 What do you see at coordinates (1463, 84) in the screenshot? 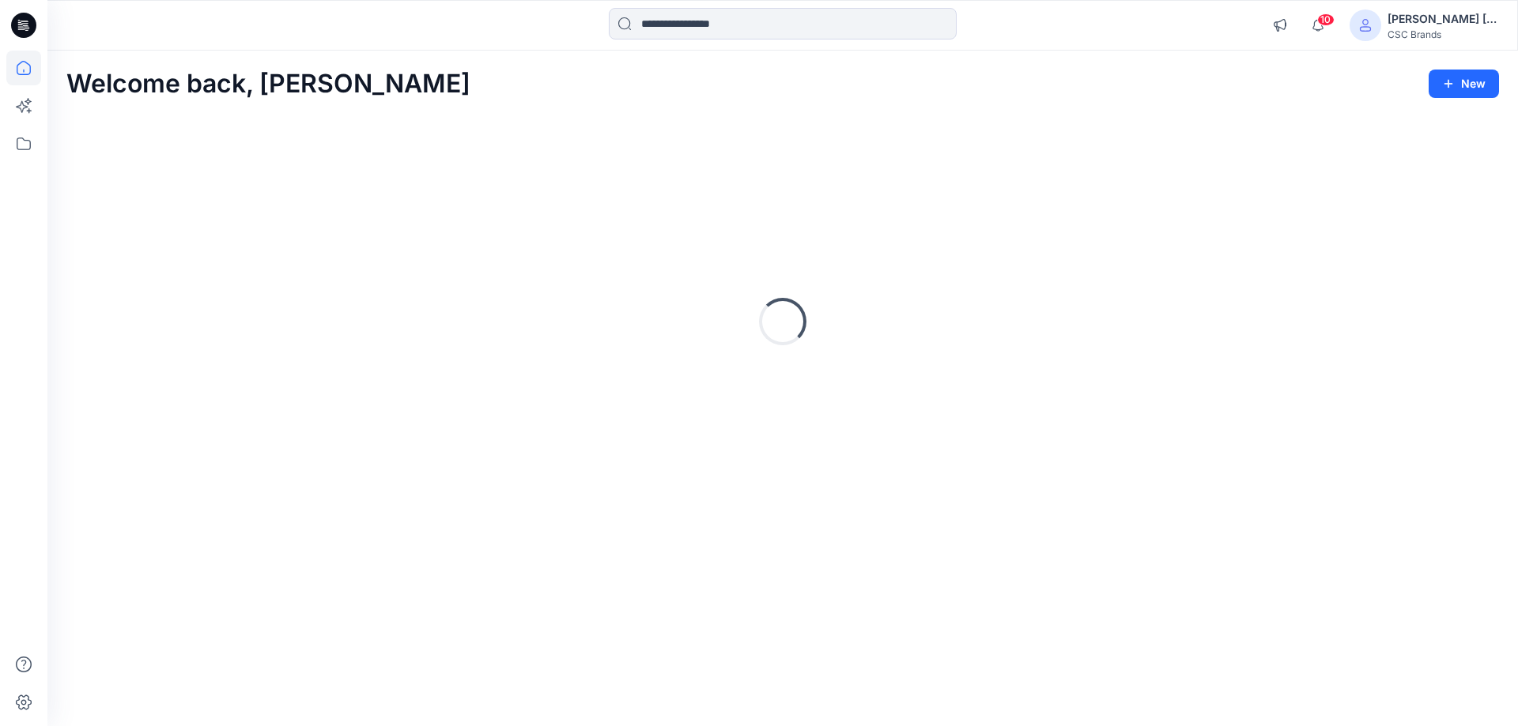
I see `button: New` at bounding box center [1463, 84].